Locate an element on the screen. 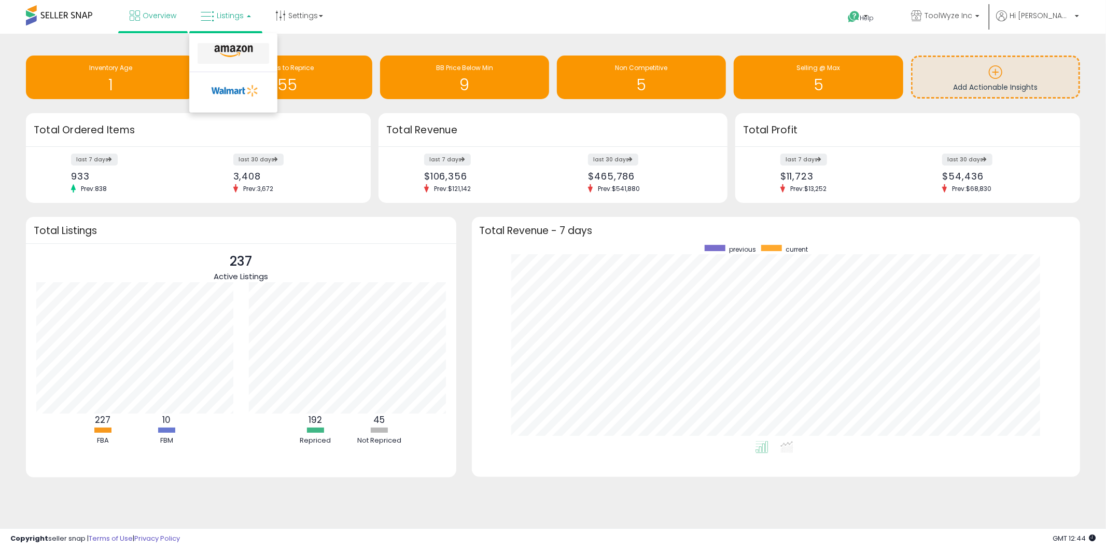 This screenshot has height=549, width=1106. div: $465,786 is located at coordinates (649, 176).